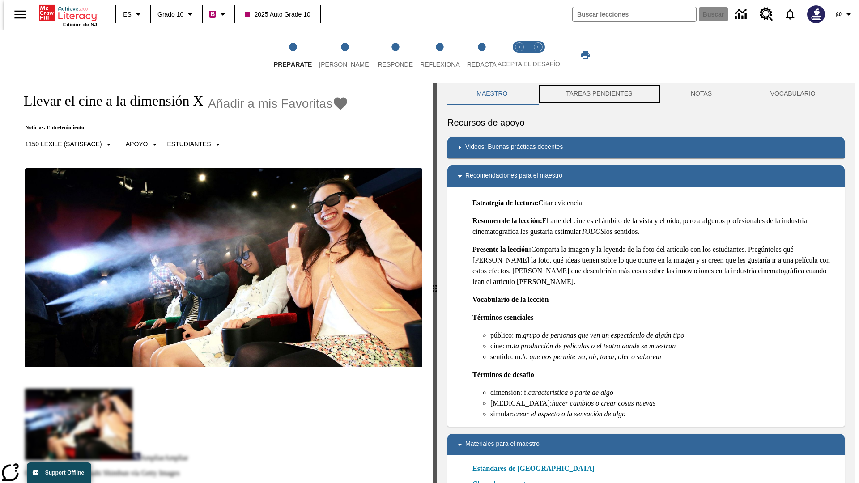 The height and width of the screenshot is (483, 859). I want to click on p: Videos: Buenas prácticas docentes, so click(514, 148).